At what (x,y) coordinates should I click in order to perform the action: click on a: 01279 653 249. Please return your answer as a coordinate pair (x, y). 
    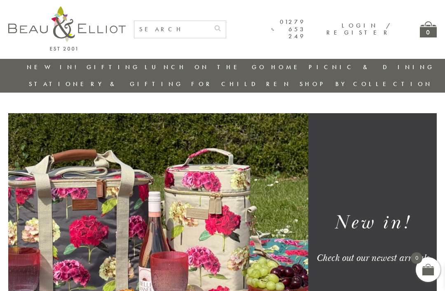
    Looking at the image, I should click on (288, 29).